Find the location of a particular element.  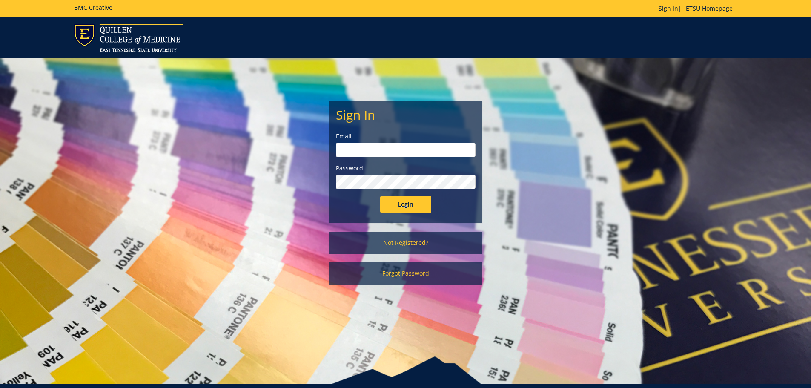

img: ETSU logo is located at coordinates (129, 37).